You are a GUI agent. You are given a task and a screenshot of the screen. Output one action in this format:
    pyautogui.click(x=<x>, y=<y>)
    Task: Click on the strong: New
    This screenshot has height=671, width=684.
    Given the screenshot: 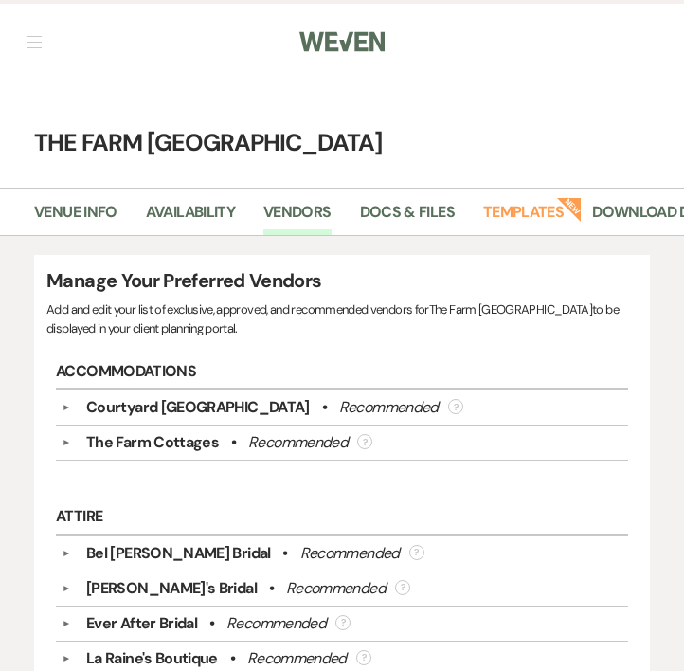 What is the action you would take?
    pyautogui.click(x=571, y=209)
    